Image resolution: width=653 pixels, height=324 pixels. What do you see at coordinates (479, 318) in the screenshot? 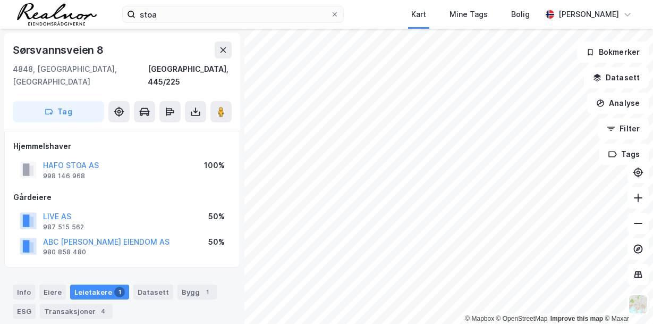
I see `a: Mapbox` at bounding box center [479, 318].